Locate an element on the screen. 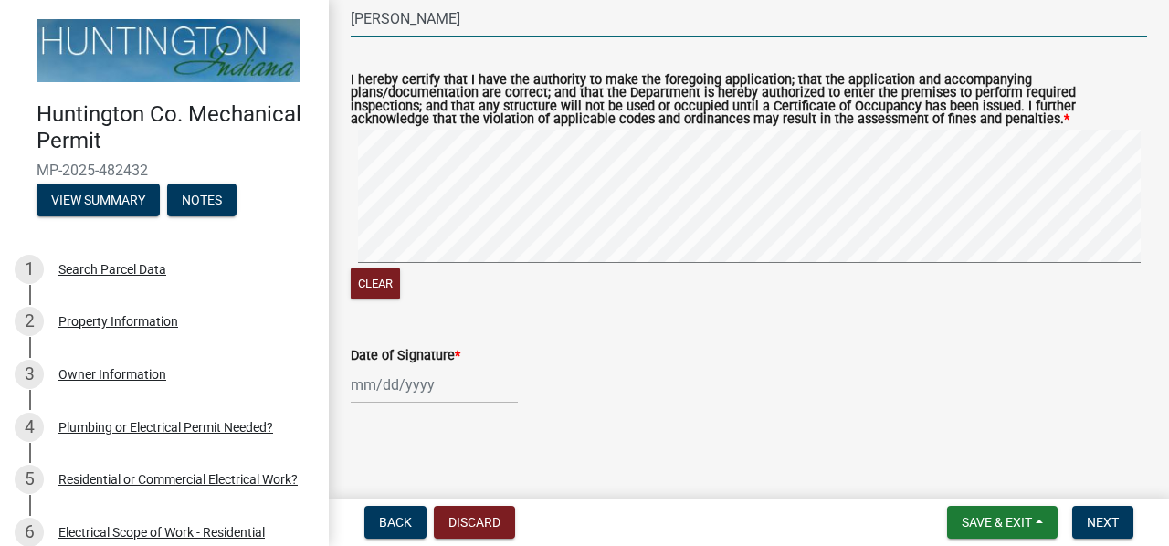 Image resolution: width=1169 pixels, height=546 pixels. div: Residential or Commercial Electrical Work? is located at coordinates (178, 479).